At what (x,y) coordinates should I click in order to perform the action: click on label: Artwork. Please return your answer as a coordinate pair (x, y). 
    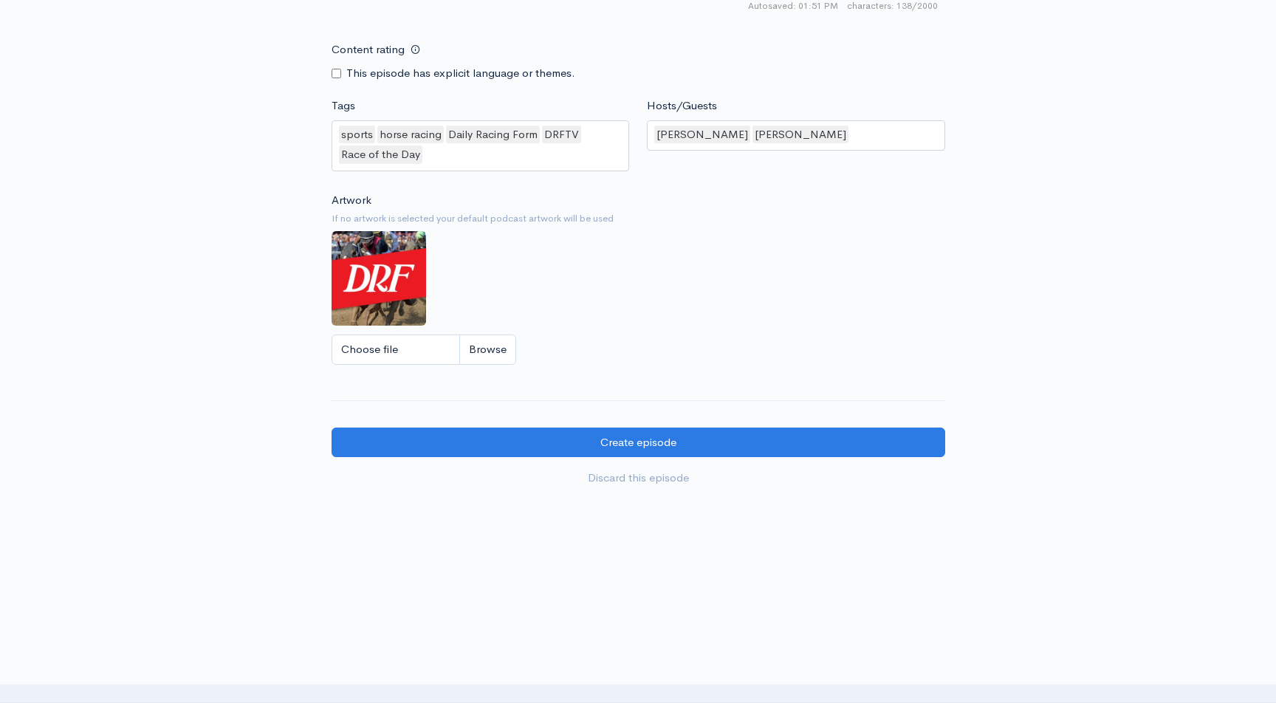
    Looking at the image, I should click on (351, 200).